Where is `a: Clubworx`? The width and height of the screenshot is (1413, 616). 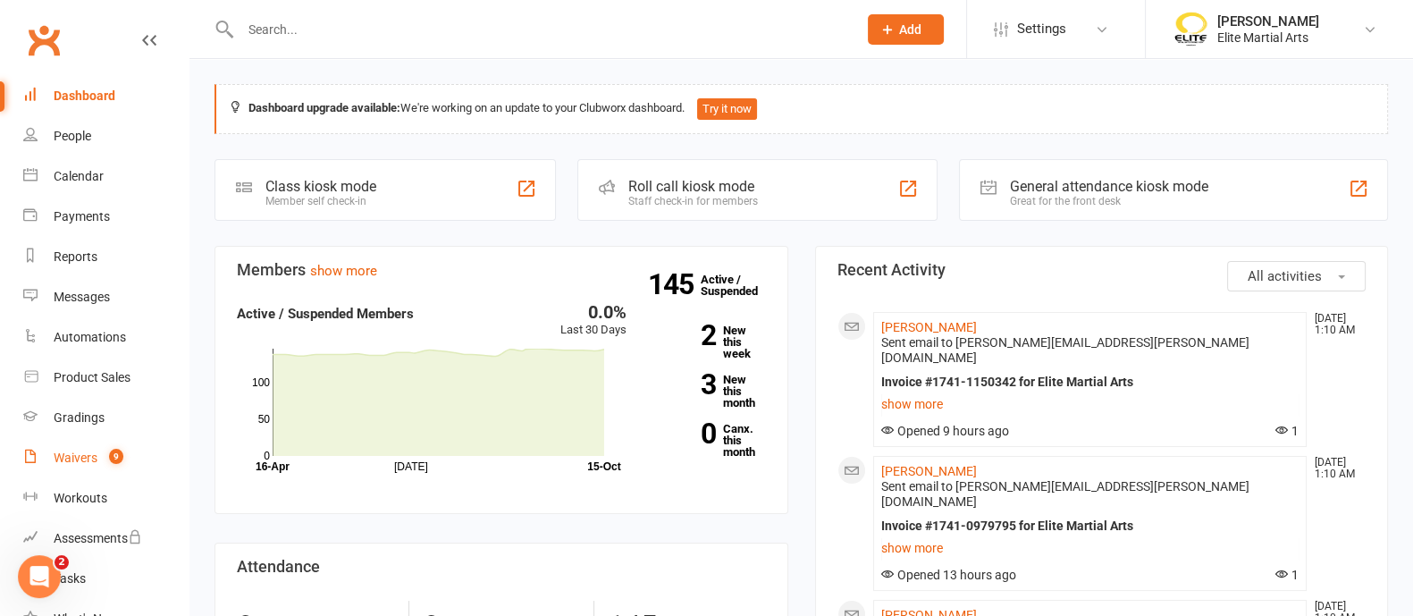
a: Clubworx is located at coordinates (44, 40).